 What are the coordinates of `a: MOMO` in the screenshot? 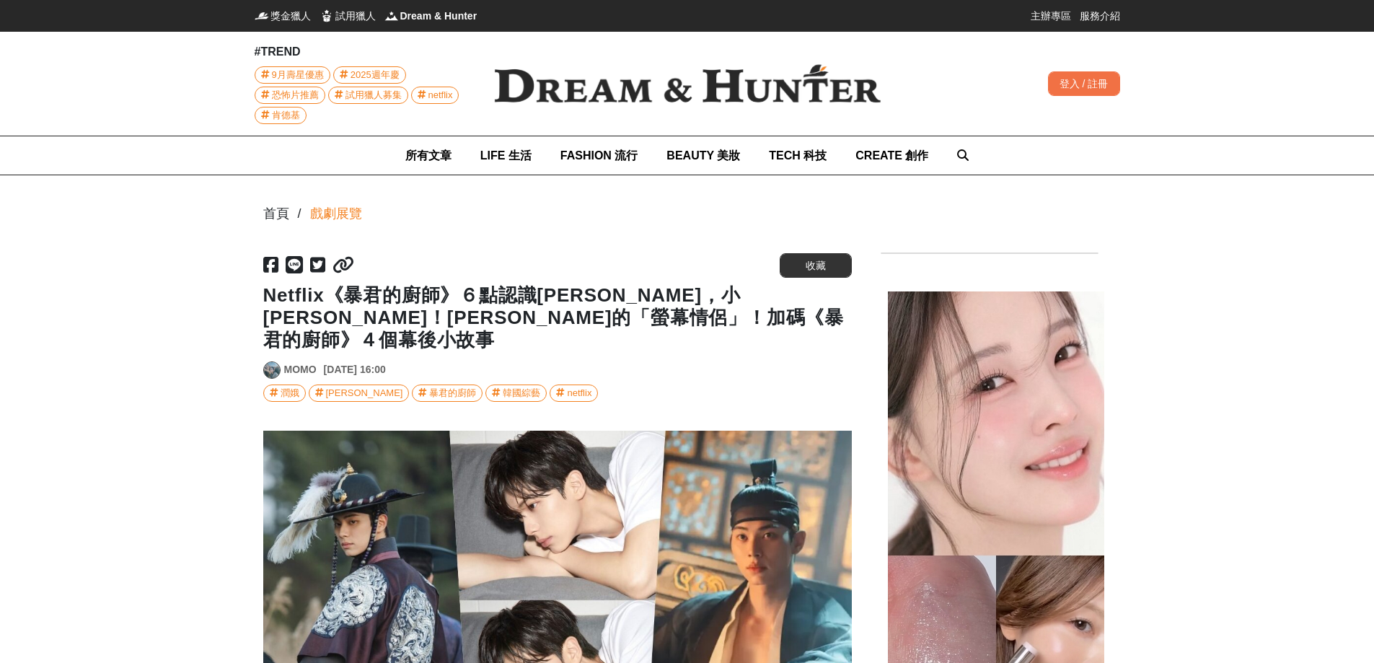 It's located at (300, 369).